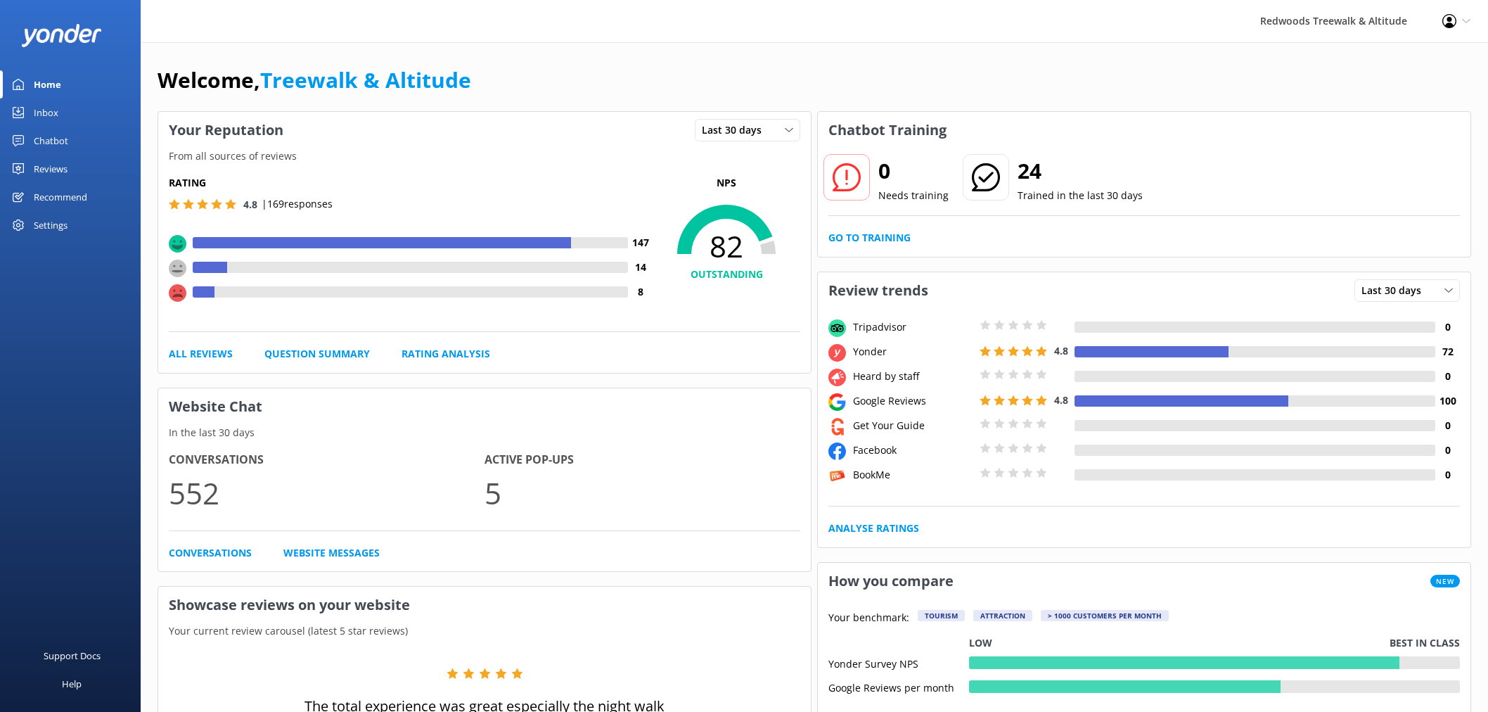  What do you see at coordinates (1445, 581) in the screenshot?
I see `span: New` at bounding box center [1445, 581].